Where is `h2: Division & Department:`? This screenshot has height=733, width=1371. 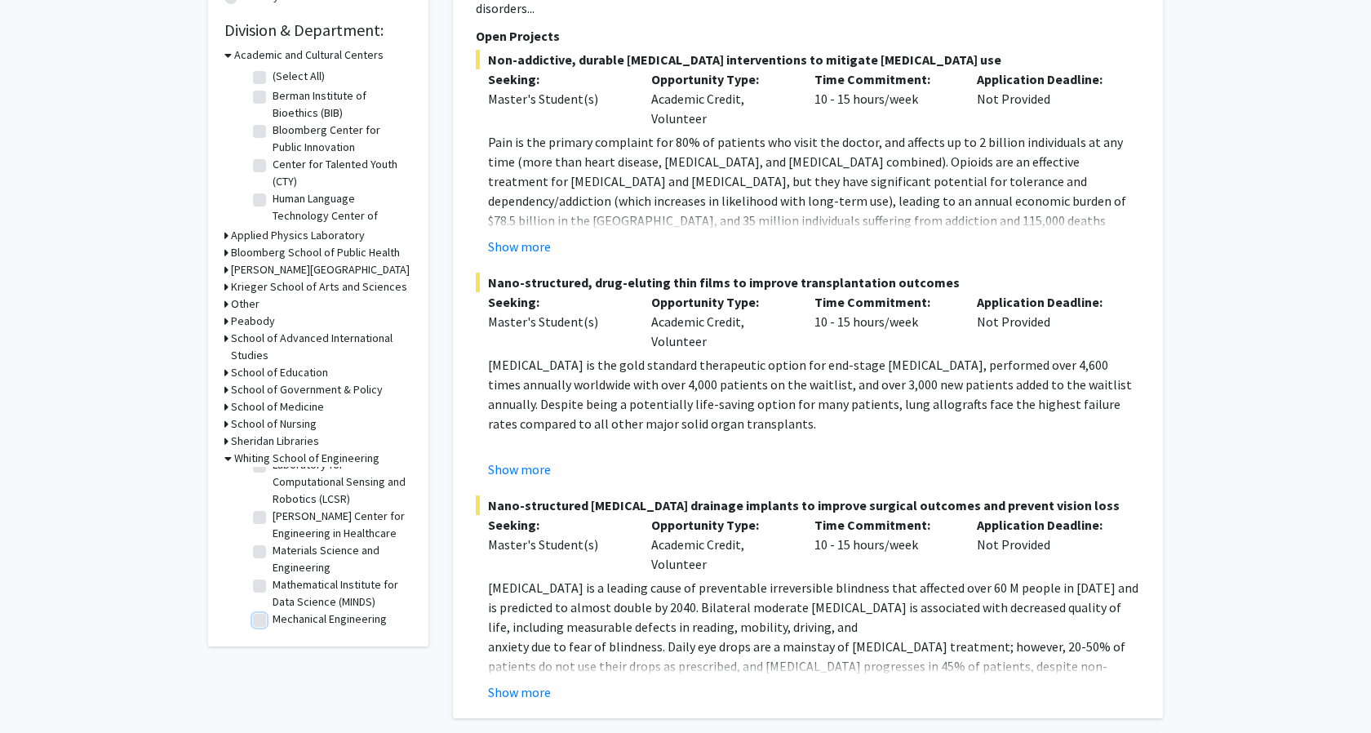 h2: Division & Department: is located at coordinates (318, 30).